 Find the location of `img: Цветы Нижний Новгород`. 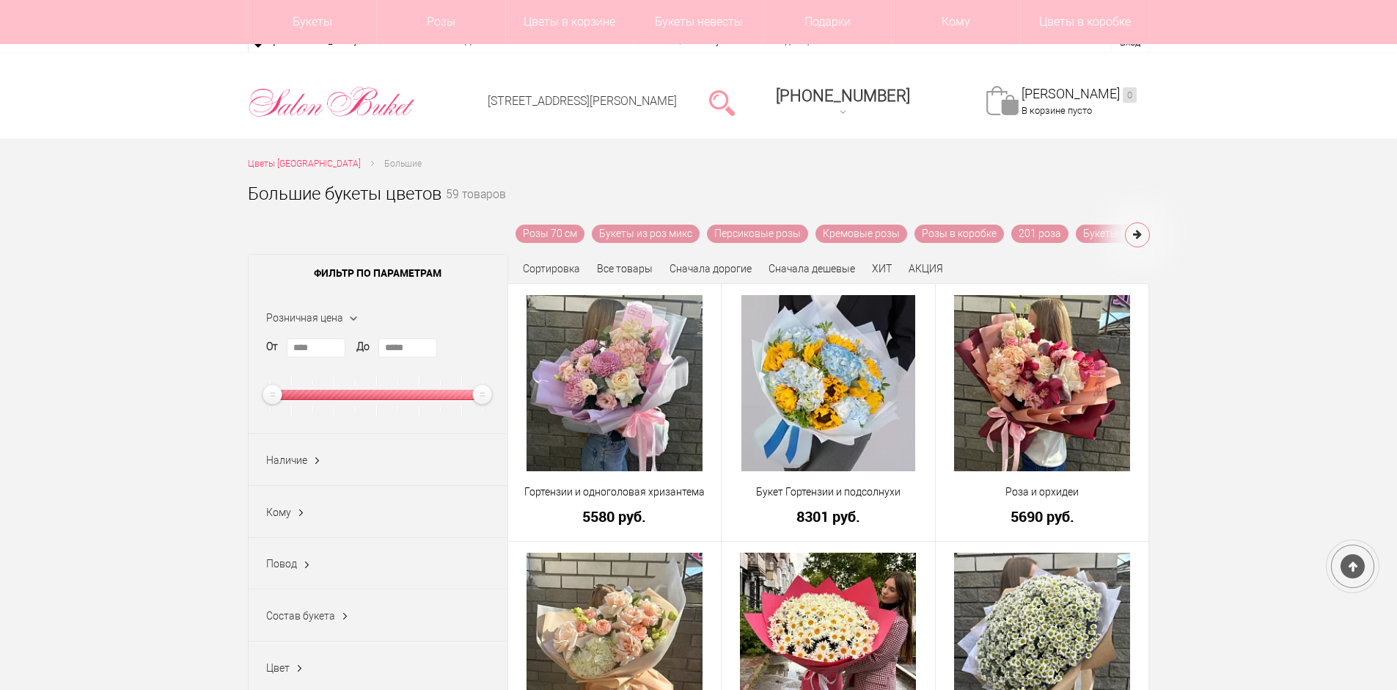

img: Цветы Нижний Новгород is located at coordinates (332, 102).